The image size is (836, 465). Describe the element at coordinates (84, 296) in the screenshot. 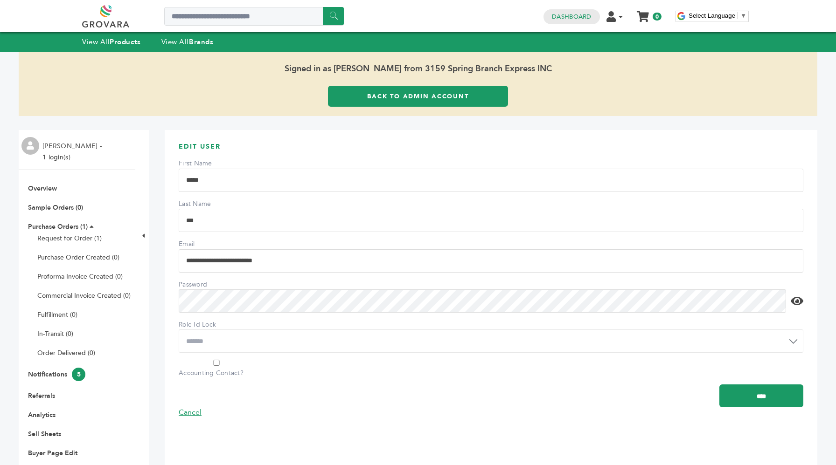

I see `a: Commercial Invoice Created (0)` at that location.